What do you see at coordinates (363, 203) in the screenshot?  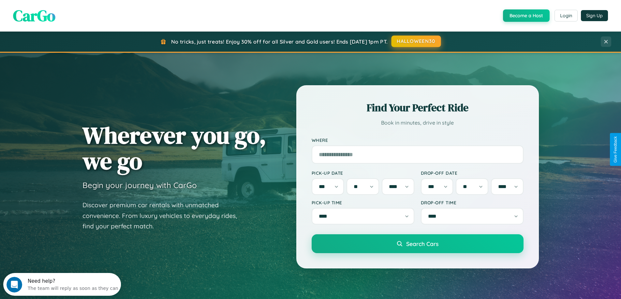 I see `label: Pick-up Time` at bounding box center [363, 203].